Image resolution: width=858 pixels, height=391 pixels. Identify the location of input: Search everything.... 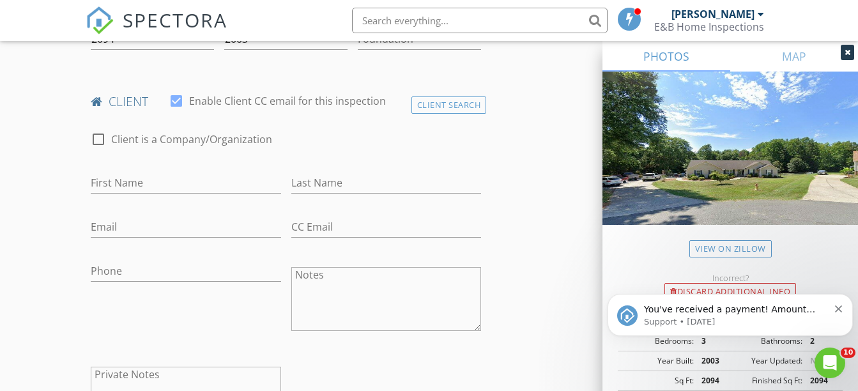
(480, 20).